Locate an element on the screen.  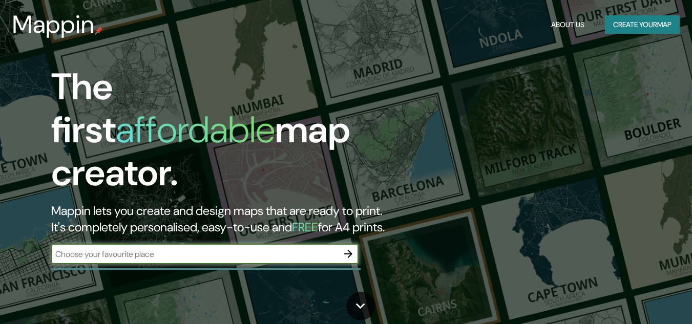
h5: FREE is located at coordinates (305, 227).